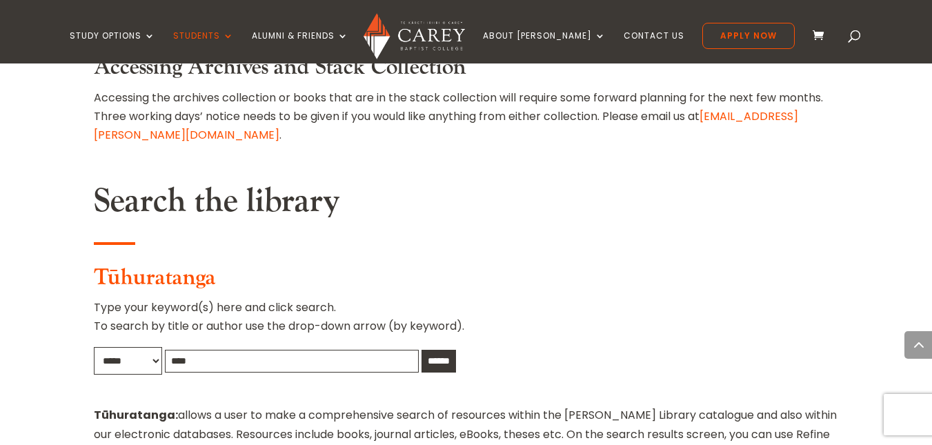 The width and height of the screenshot is (932, 445). Describe the element at coordinates (112, 47) in the screenshot. I see `a: Study Options` at that location.